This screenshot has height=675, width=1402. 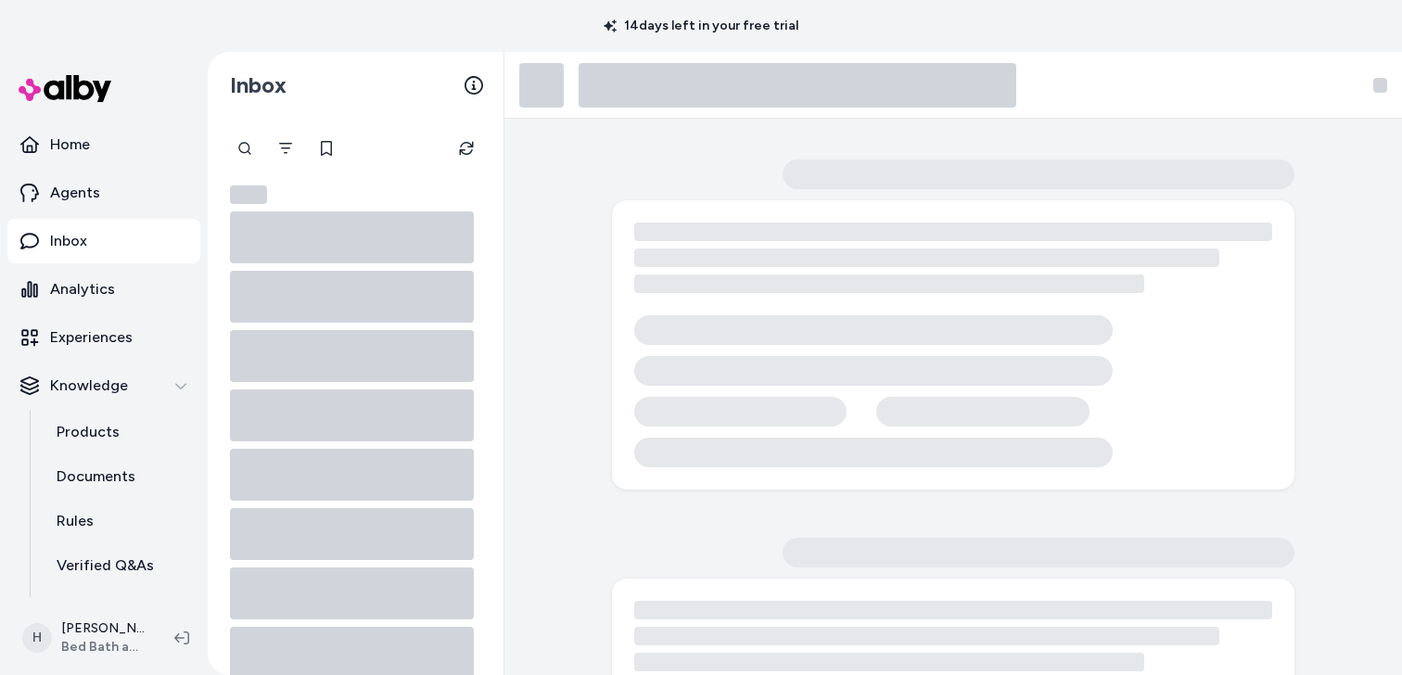 What do you see at coordinates (70, 145) in the screenshot?
I see `p: Home` at bounding box center [70, 145].